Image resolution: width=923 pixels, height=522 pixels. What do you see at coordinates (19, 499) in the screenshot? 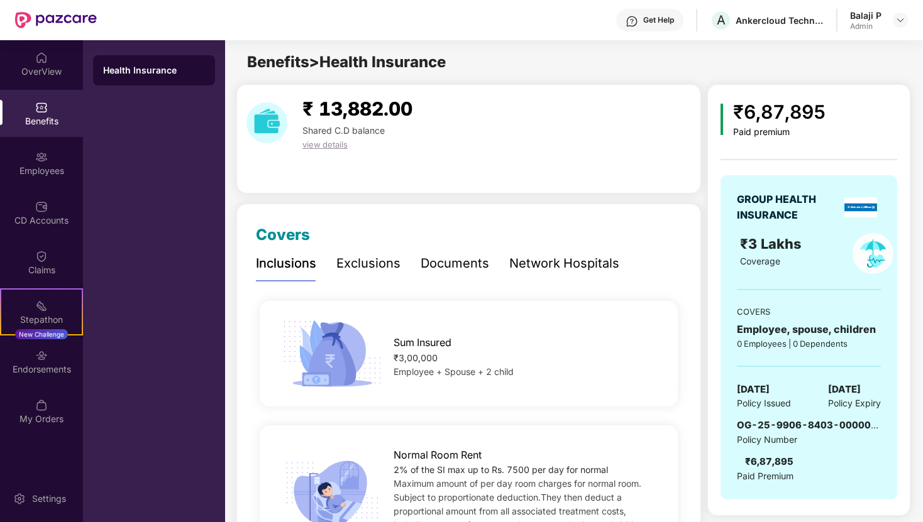
I see `img: svg+xml;base64,PHN2ZyBpZD0iU2V0dGluZy0yMHgyMCIgeG1sbnM9Imh0dHA6Ly93d3cudzMub3JnLzIwMDAvc3ZnIiB3aW...` at bounding box center [19, 499].